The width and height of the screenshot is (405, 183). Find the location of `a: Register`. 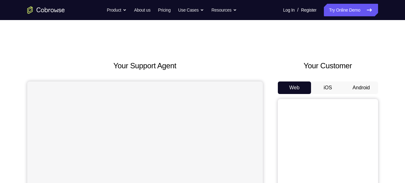

a: Register is located at coordinates (309, 10).